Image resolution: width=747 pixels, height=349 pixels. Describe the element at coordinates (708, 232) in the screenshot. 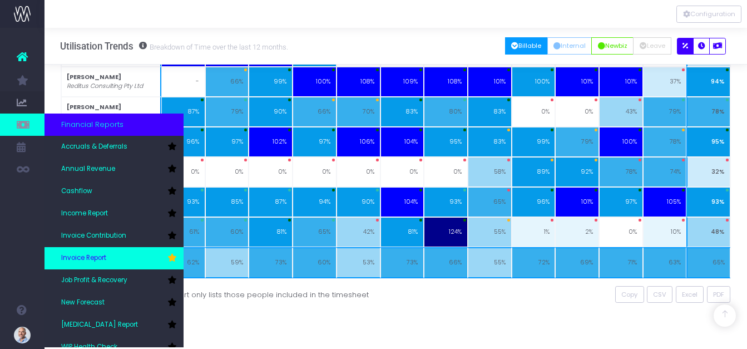

I see `td: 48%` at that location.